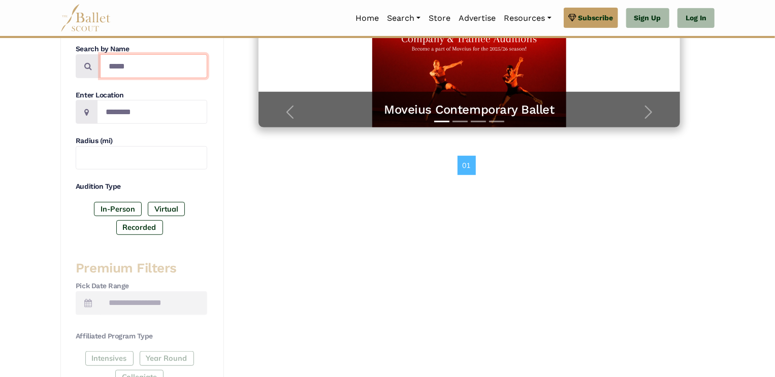  Describe the element at coordinates (527, 18) in the screenshot. I see `a: Resources` at that location.